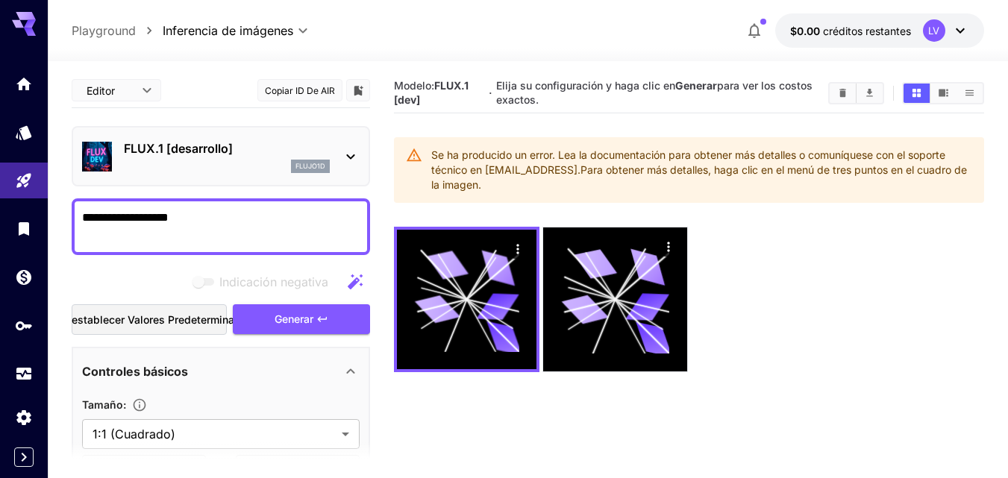  I want to click on div: Modelos, so click(24, 132).